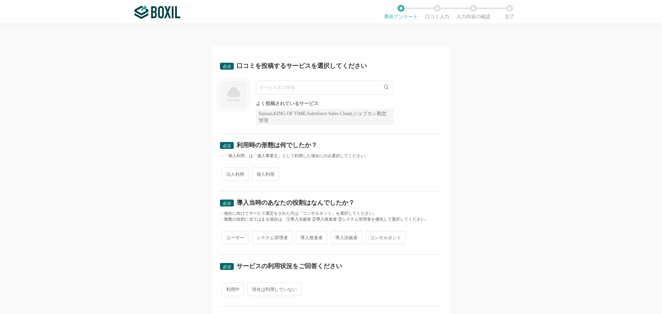 The width and height of the screenshot is (662, 314). What do you see at coordinates (325, 104) in the screenshot?
I see `div: よく投稿されているサービス` at bounding box center [325, 104].